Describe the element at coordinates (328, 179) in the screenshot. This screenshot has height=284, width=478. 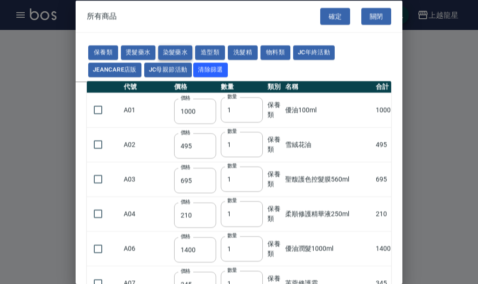
I see `td: 聖馥護色控髮膜560ml` at that location.